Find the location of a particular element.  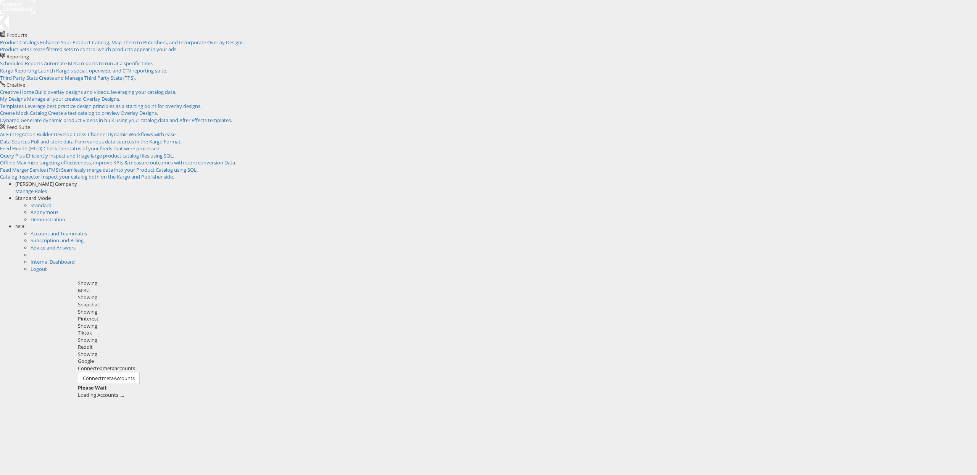

span: Efficiently inspect and triage large product catalog files using SQL. is located at coordinates (100, 156).